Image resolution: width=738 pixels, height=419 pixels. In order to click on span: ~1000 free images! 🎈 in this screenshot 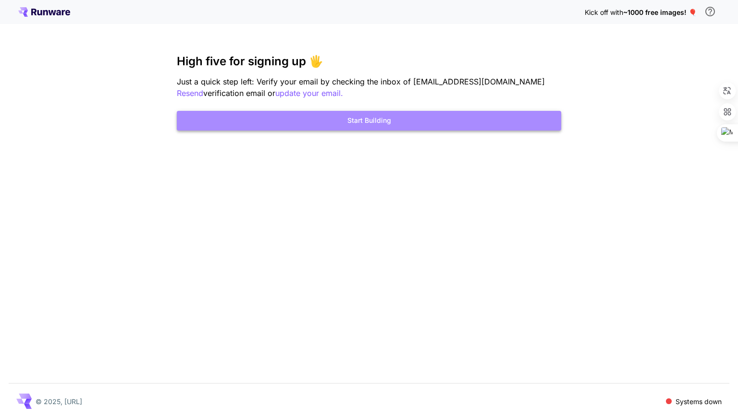, I will do `click(660, 12)`.